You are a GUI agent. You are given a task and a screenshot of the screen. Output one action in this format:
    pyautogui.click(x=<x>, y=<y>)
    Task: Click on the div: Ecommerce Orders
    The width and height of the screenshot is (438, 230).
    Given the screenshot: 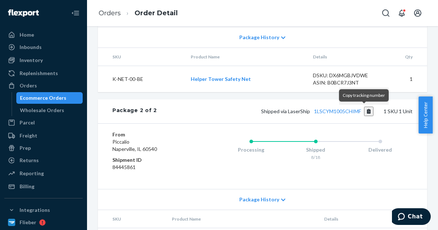 What is the action you would take?
    pyautogui.click(x=43, y=98)
    